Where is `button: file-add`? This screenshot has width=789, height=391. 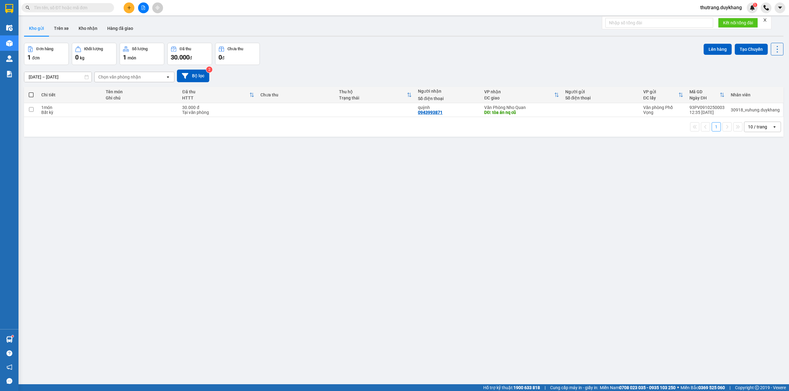
button: file-add is located at coordinates (143, 8).